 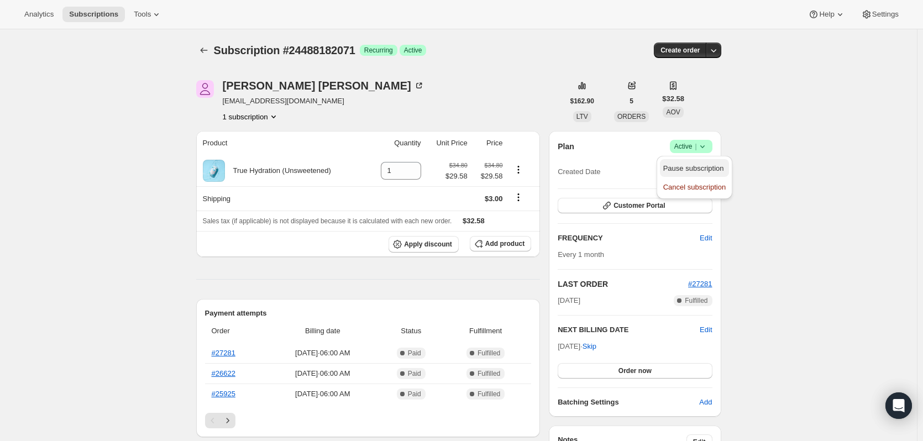 What do you see at coordinates (223, 373) in the screenshot?
I see `a: #26622` at bounding box center [223, 373].